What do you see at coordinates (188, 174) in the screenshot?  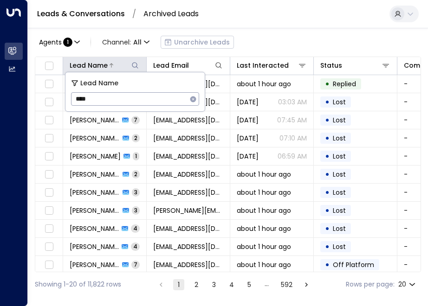 I see `span: jls.dolphinx@gmail.com` at bounding box center [188, 174].